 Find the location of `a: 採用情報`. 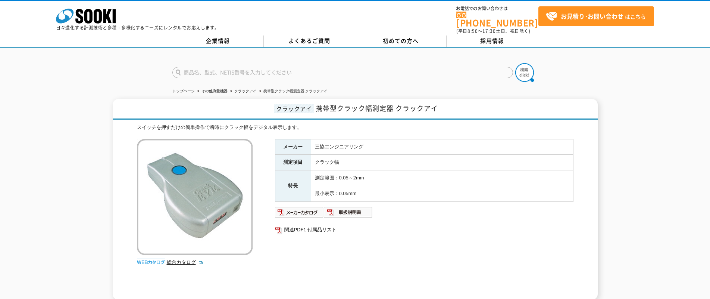

a: 採用情報 is located at coordinates (492, 41).